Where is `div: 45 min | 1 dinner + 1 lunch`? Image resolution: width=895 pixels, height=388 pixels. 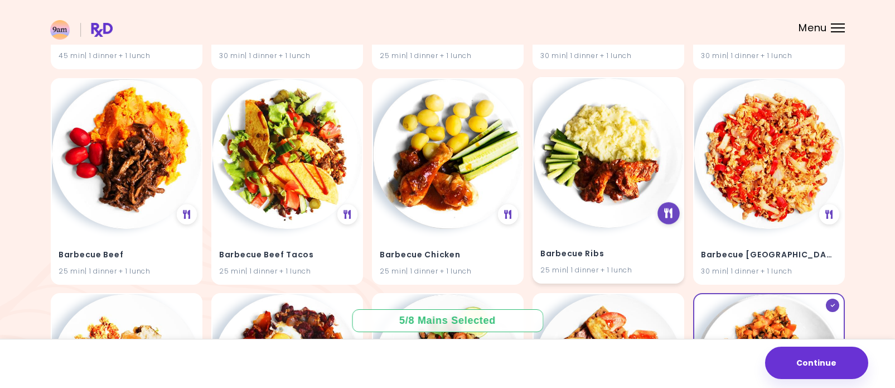
div: 45 min | 1 dinner + 1 lunch is located at coordinates (127, 56).